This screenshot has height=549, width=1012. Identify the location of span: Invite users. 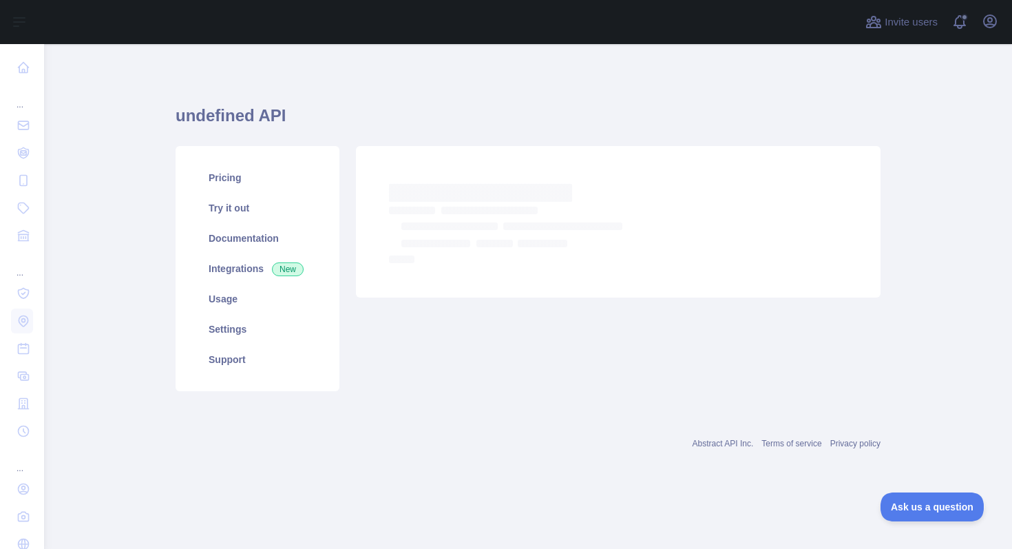
(911, 22).